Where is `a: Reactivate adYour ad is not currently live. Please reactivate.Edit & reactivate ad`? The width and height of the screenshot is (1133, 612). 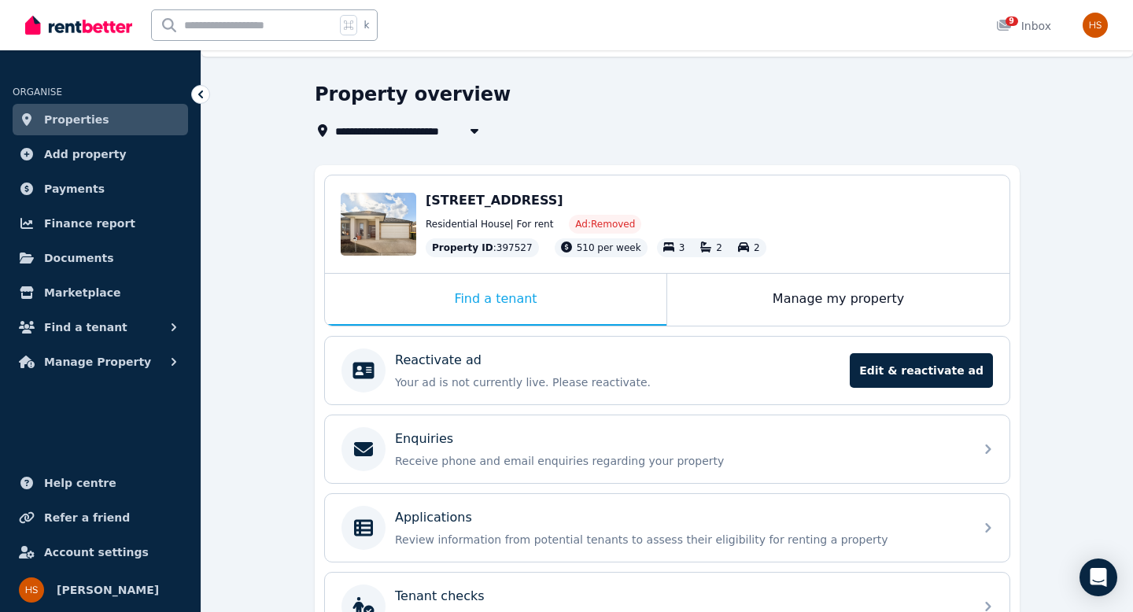
a: Reactivate adYour ad is not currently live. Please reactivate.Edit & reactivate ad is located at coordinates (667, 371).